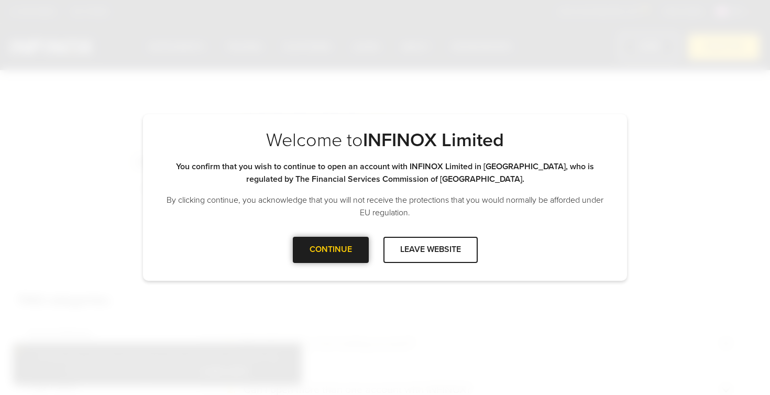 This screenshot has height=395, width=770. What do you see at coordinates (431, 249) in the screenshot?
I see `div: LEAVE WEBSITE` at bounding box center [431, 249].